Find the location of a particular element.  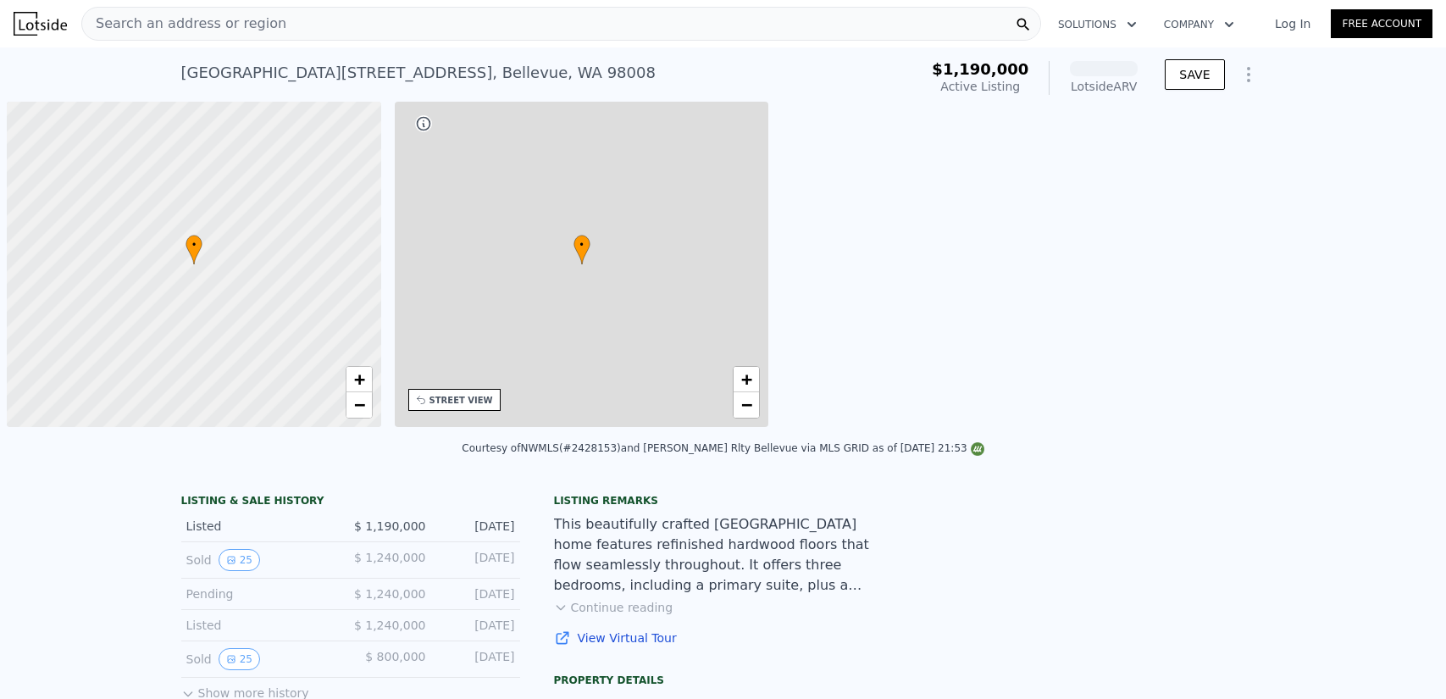

button: Continue reading is located at coordinates (613, 607).